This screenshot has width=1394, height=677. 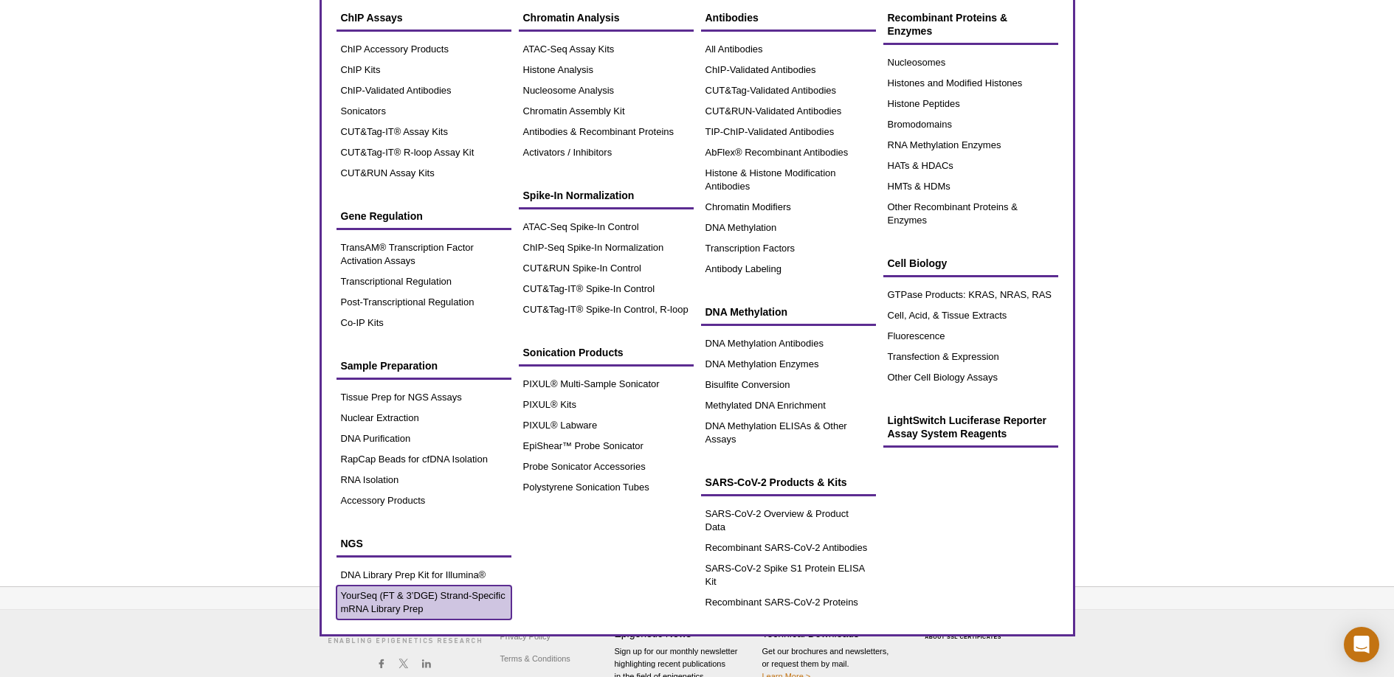 I want to click on a: Activators / Inhibitors, so click(x=606, y=153).